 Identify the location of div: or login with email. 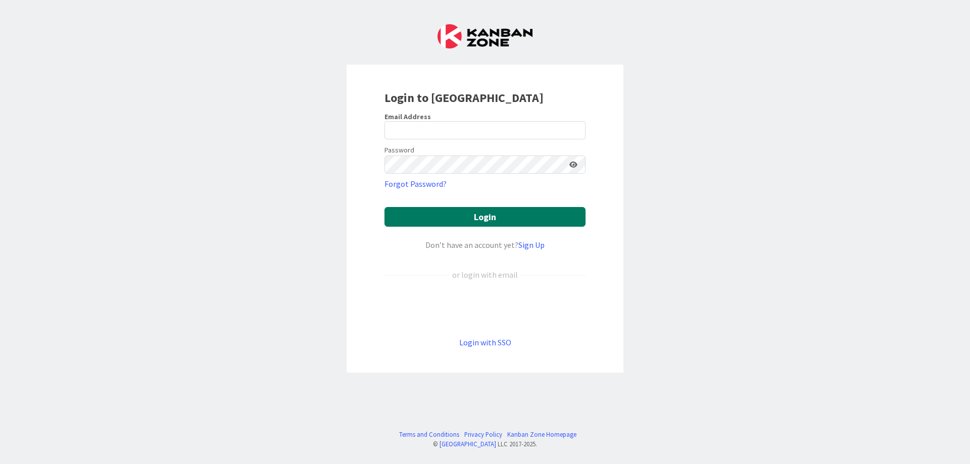
(485, 275).